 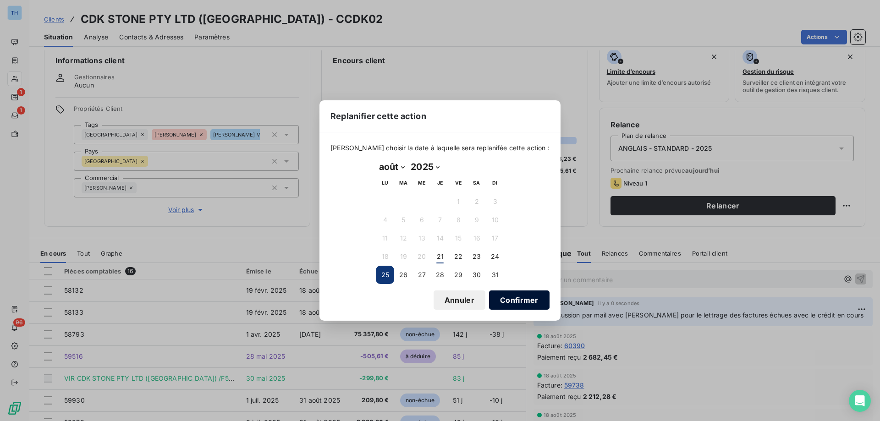 What do you see at coordinates (477, 238) in the screenshot?
I see `button: 16` at bounding box center [477, 238].